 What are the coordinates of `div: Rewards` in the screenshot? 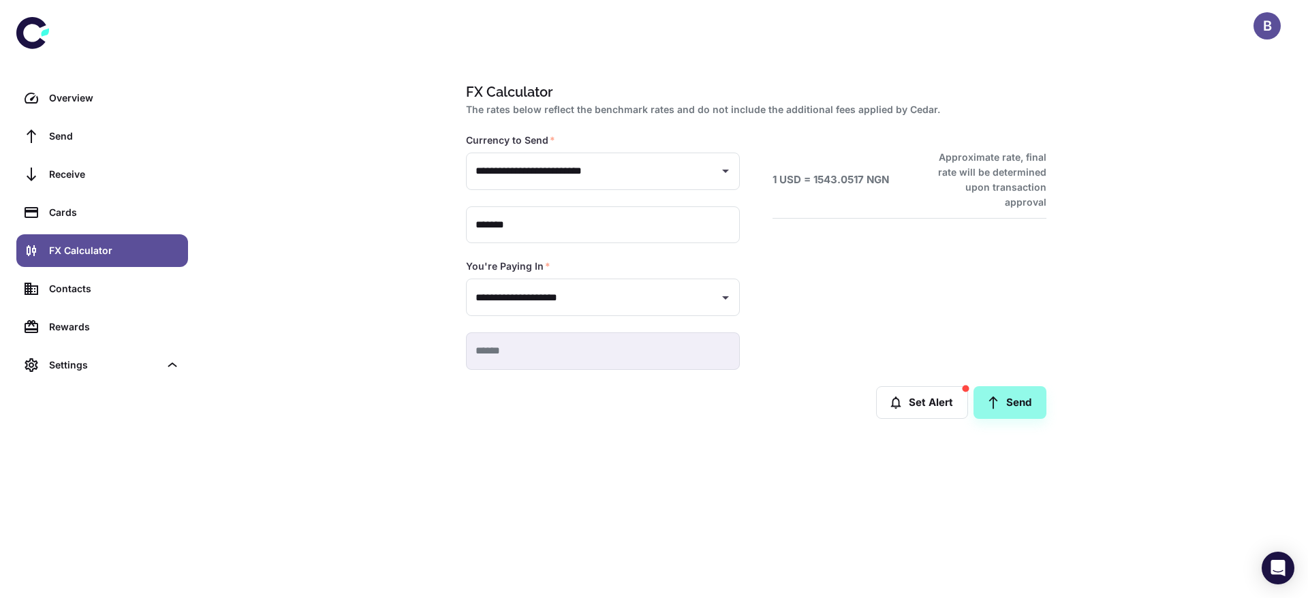 It's located at (114, 327).